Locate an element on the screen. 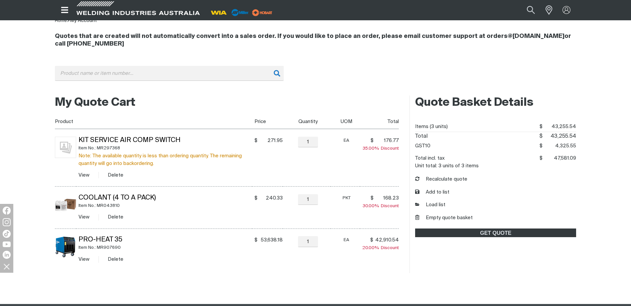 The image size is (631, 306). th: Total is located at coordinates (380, 121).